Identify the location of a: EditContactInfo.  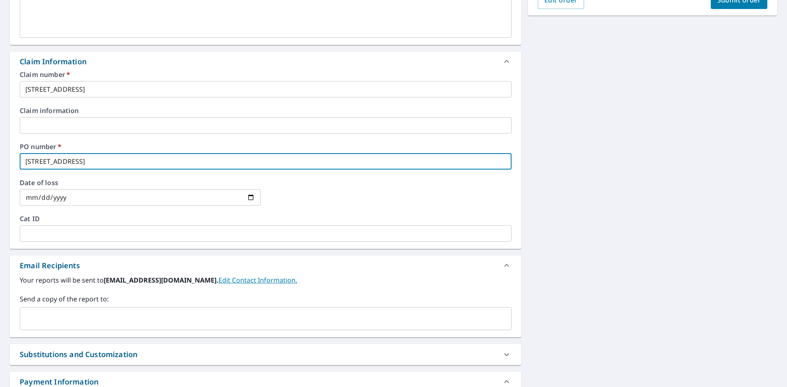
(258, 280).